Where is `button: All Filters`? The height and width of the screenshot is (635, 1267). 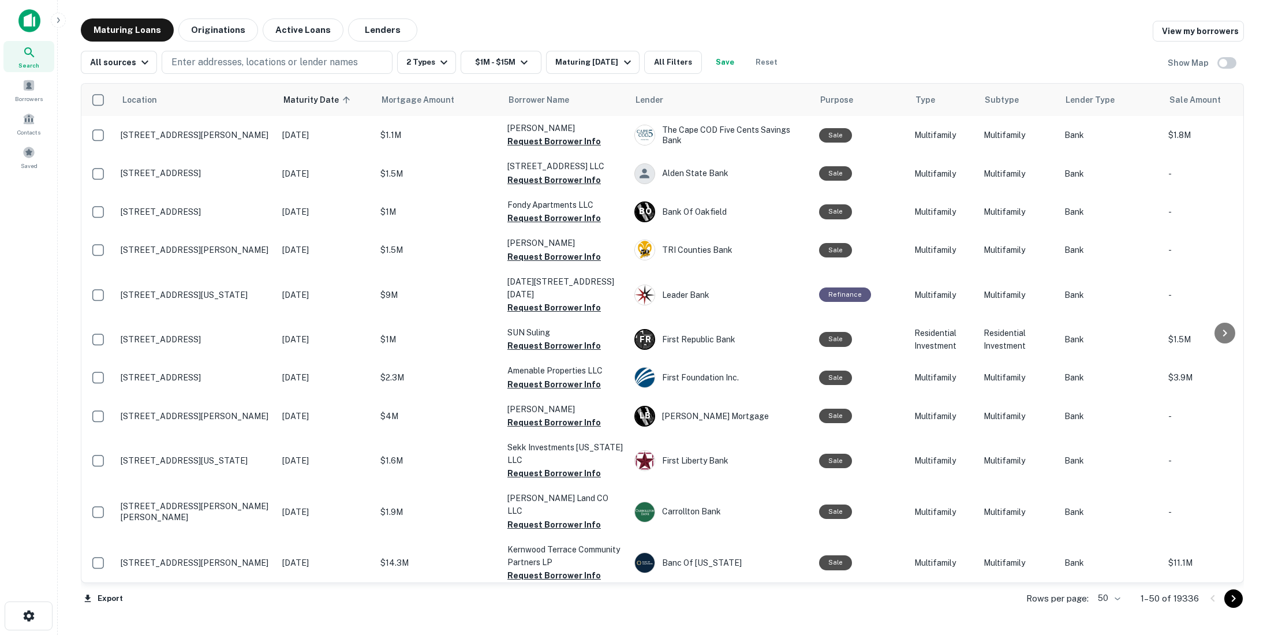 button: All Filters is located at coordinates (673, 62).